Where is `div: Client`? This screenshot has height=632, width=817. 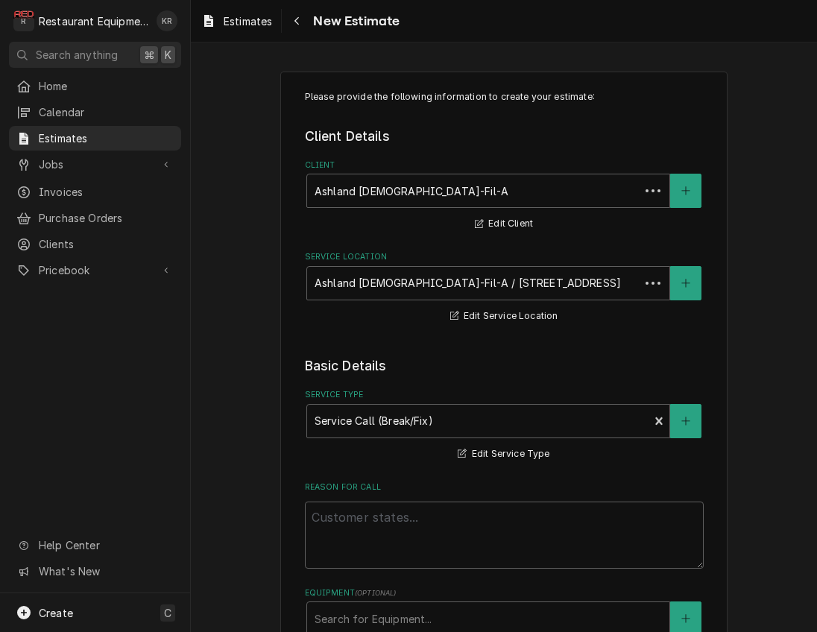
div: Client is located at coordinates (504, 196).